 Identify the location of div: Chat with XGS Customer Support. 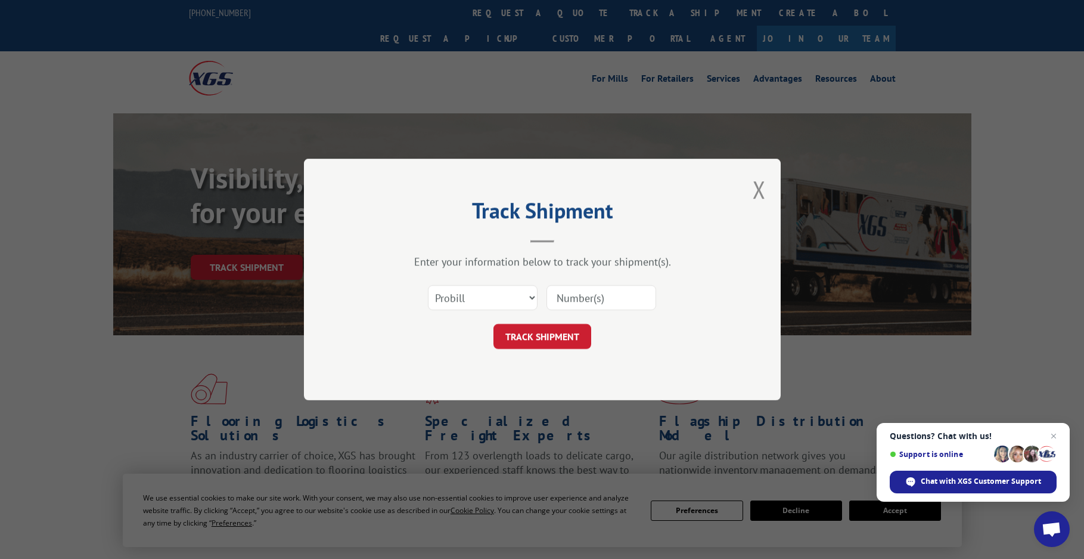
(974, 482).